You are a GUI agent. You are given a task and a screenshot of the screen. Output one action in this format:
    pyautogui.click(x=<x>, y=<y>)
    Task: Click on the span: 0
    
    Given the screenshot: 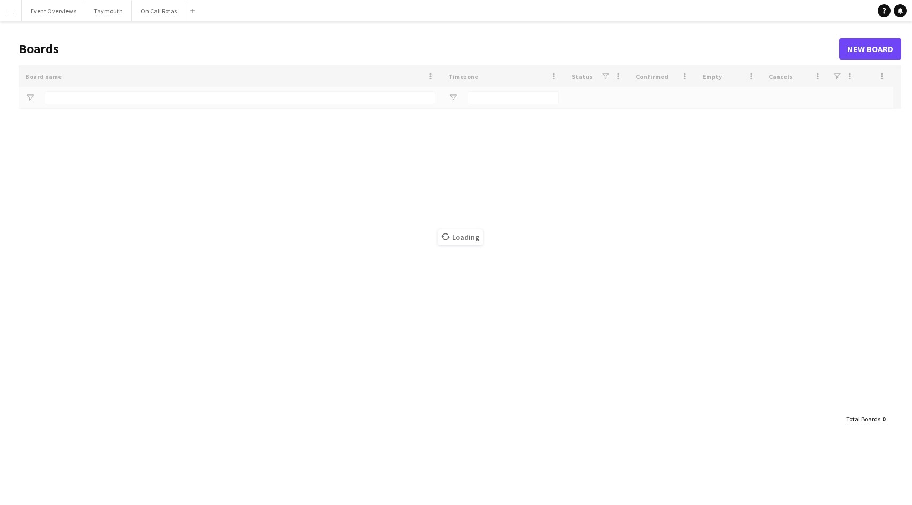 What is the action you would take?
    pyautogui.click(x=884, y=418)
    